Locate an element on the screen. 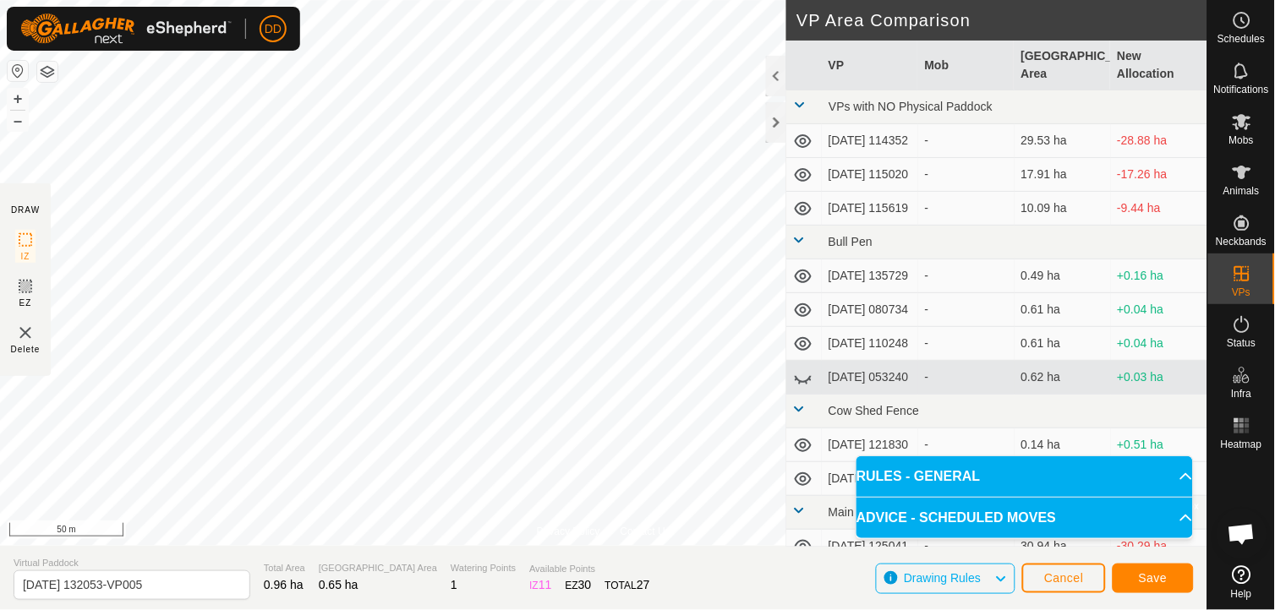 This screenshot has width=1275, height=610. th: Mob is located at coordinates (966, 65).